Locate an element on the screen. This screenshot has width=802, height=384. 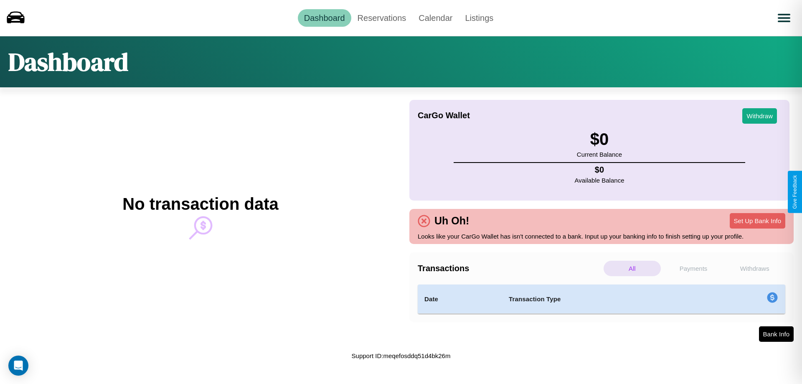
h1: Dashboard is located at coordinates (68, 62).